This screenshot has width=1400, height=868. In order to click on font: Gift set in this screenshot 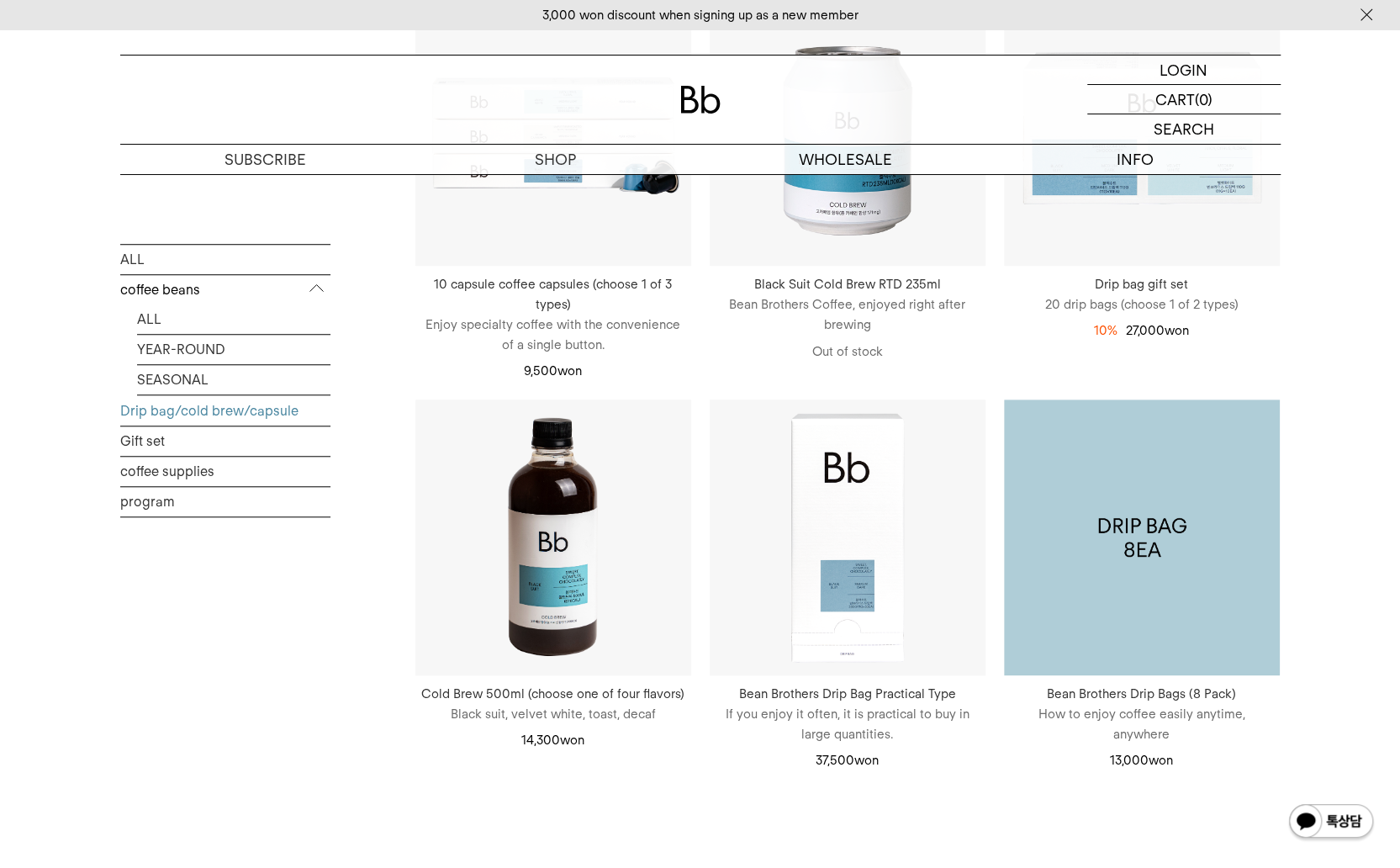, I will do `click(142, 440)`.